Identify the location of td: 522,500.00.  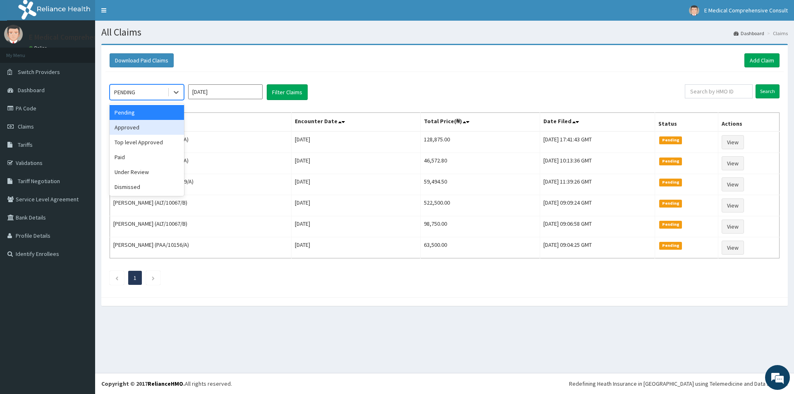
(479, 205).